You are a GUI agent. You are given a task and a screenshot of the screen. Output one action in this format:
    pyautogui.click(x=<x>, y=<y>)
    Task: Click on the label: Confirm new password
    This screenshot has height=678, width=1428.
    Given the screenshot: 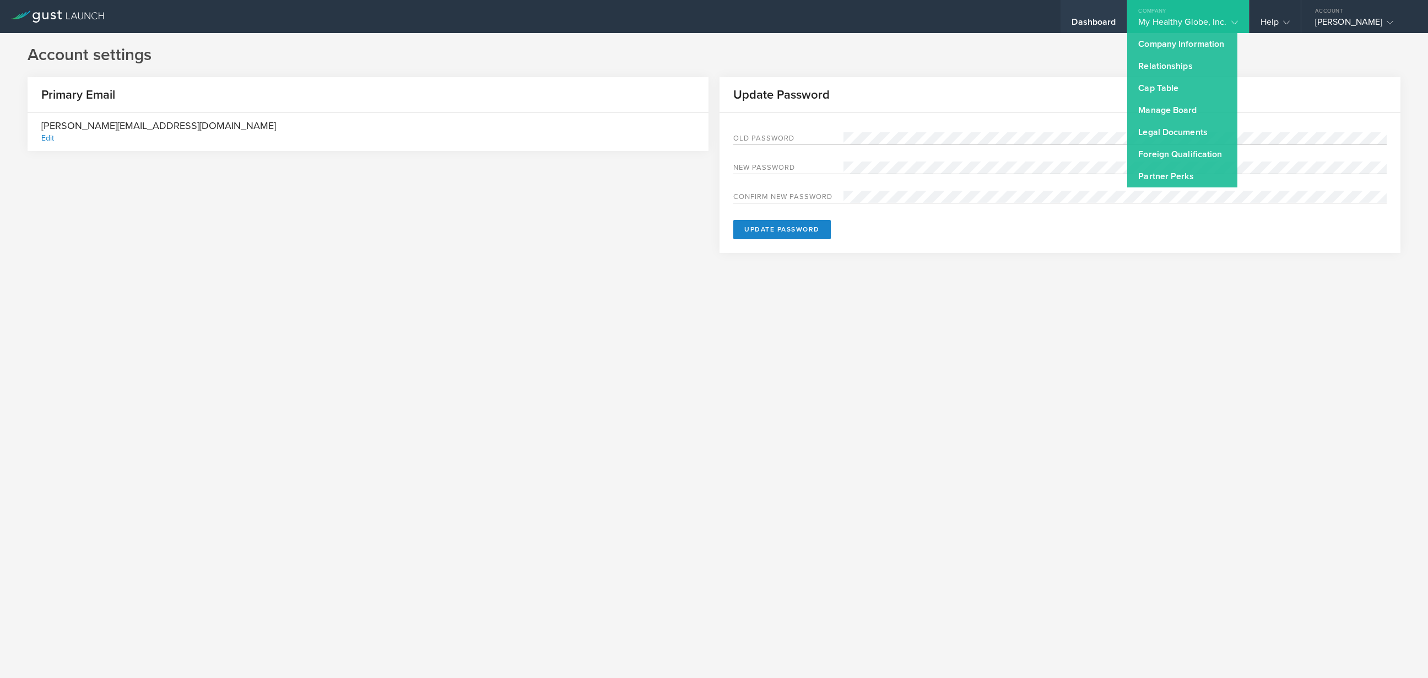 What is the action you would take?
    pyautogui.click(x=789, y=198)
    